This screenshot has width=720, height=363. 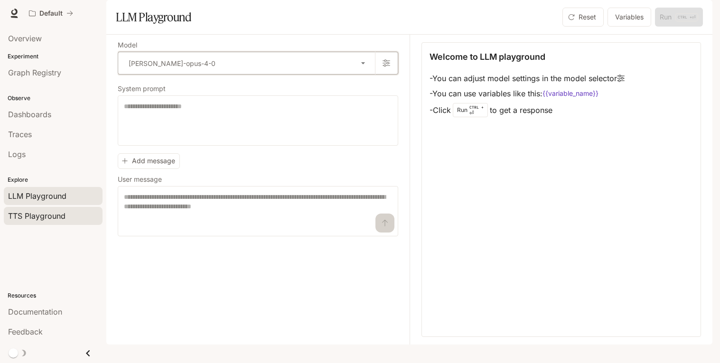 I want to click on button: Add message, so click(x=149, y=161).